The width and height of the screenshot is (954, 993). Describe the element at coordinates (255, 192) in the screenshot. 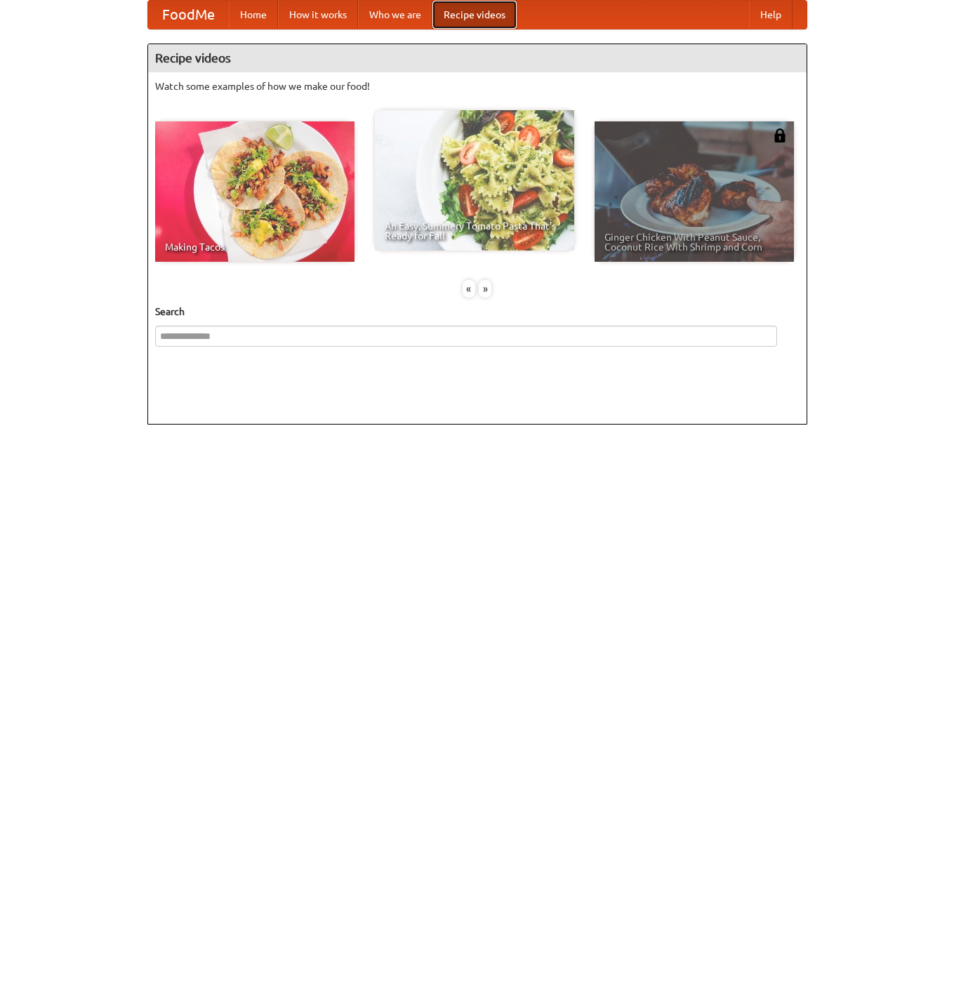

I see `a: Making Tacos` at that location.